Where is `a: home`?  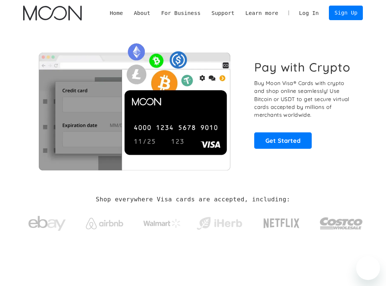 a: home is located at coordinates (53, 13).